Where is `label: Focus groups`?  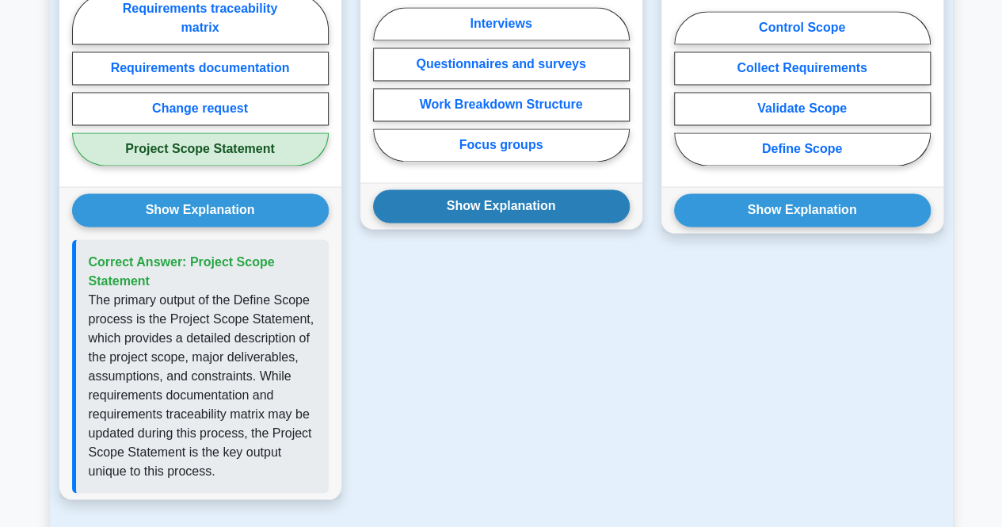 label: Focus groups is located at coordinates (502, 145).